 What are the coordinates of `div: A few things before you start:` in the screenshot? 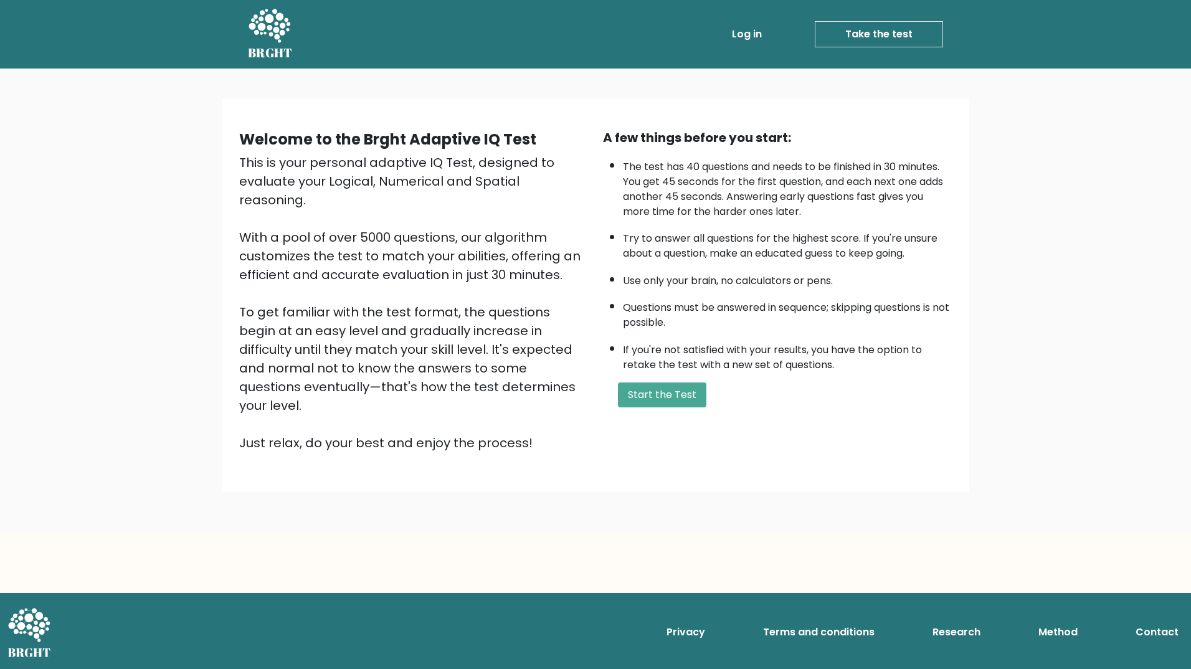 It's located at (777, 138).